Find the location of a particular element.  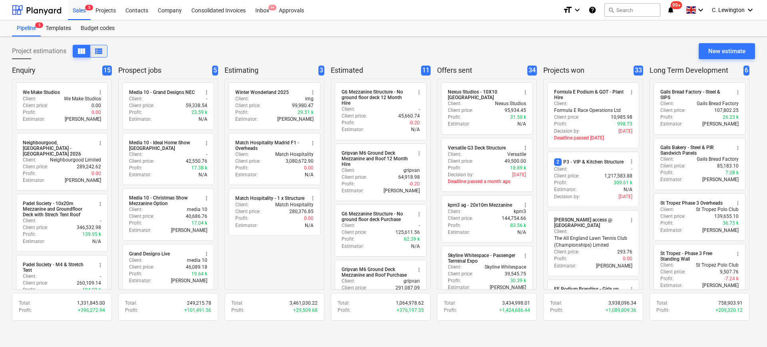

a: Pipeline5 is located at coordinates (26, 28).